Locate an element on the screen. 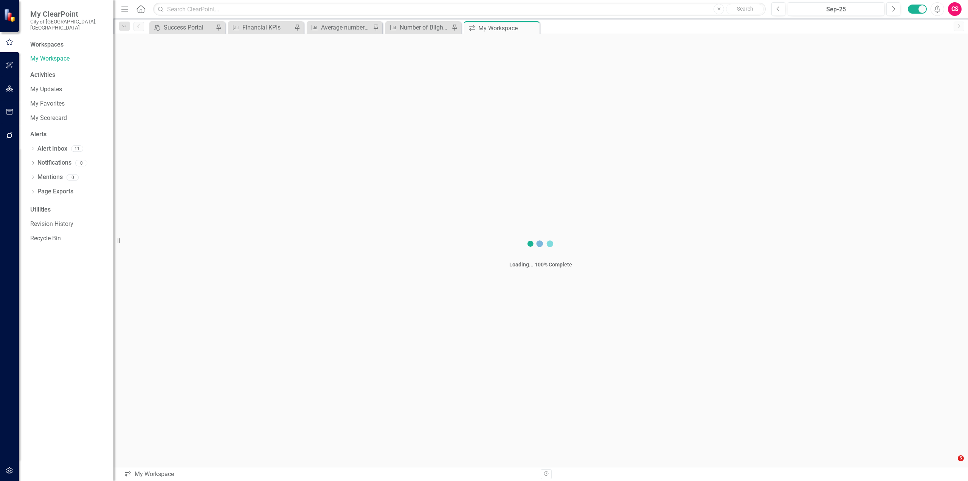 The width and height of the screenshot is (968, 481). div: Number of Blighted, DB, and Zoning Service Requests Resolved - 6003, 6005, 6006, 6007 is located at coordinates (425, 27).